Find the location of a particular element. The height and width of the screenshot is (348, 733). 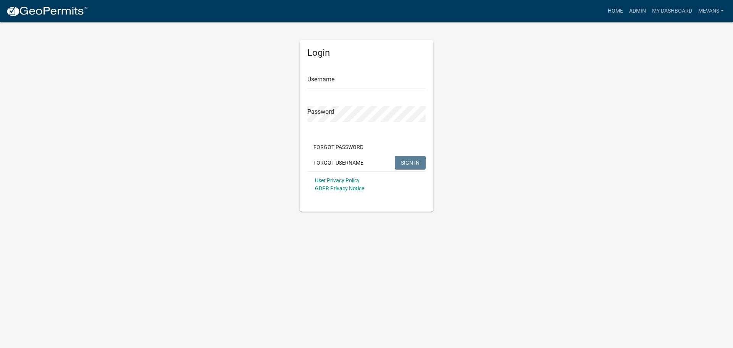

a: User Privacy Policy is located at coordinates (337, 180).